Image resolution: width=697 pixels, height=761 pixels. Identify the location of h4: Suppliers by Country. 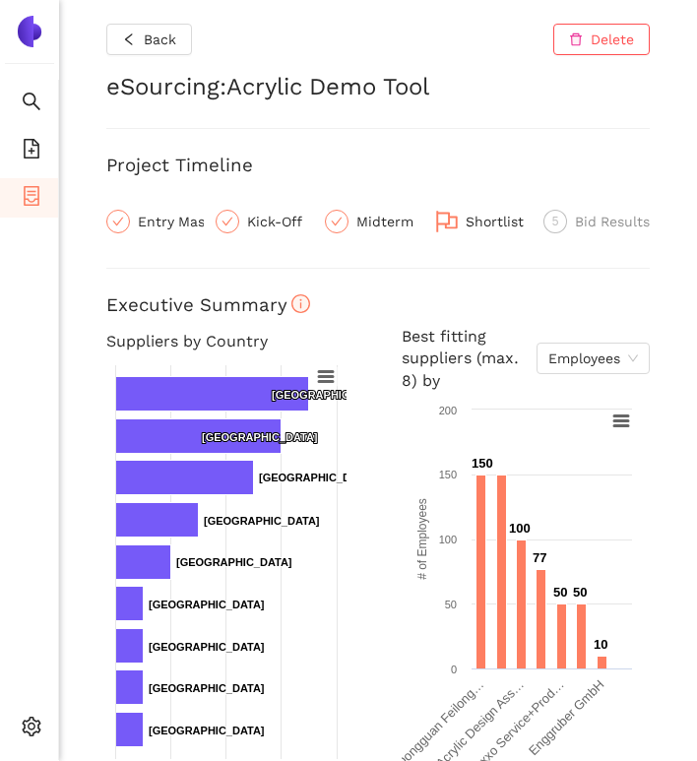
(230, 342).